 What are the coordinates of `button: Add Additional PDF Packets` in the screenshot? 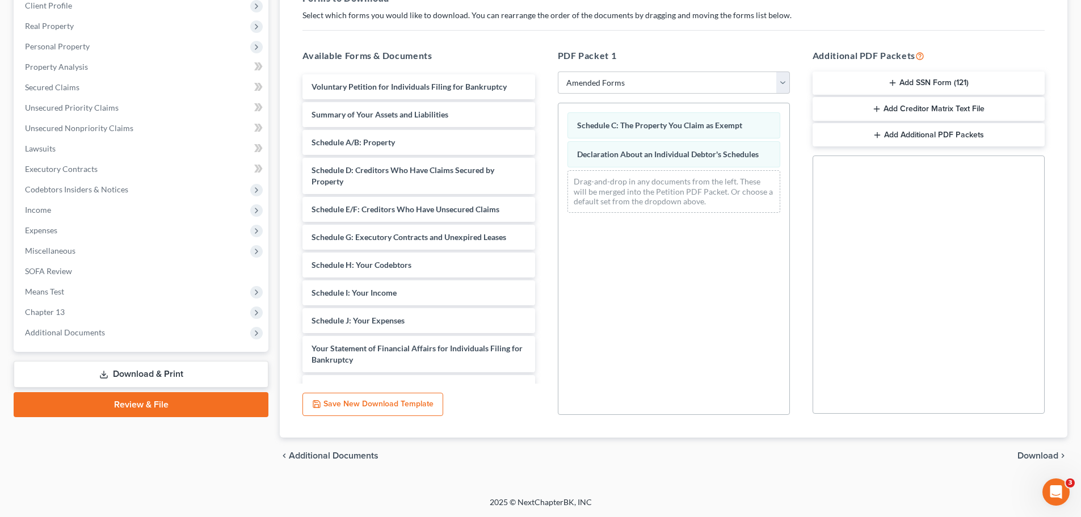 It's located at (928, 135).